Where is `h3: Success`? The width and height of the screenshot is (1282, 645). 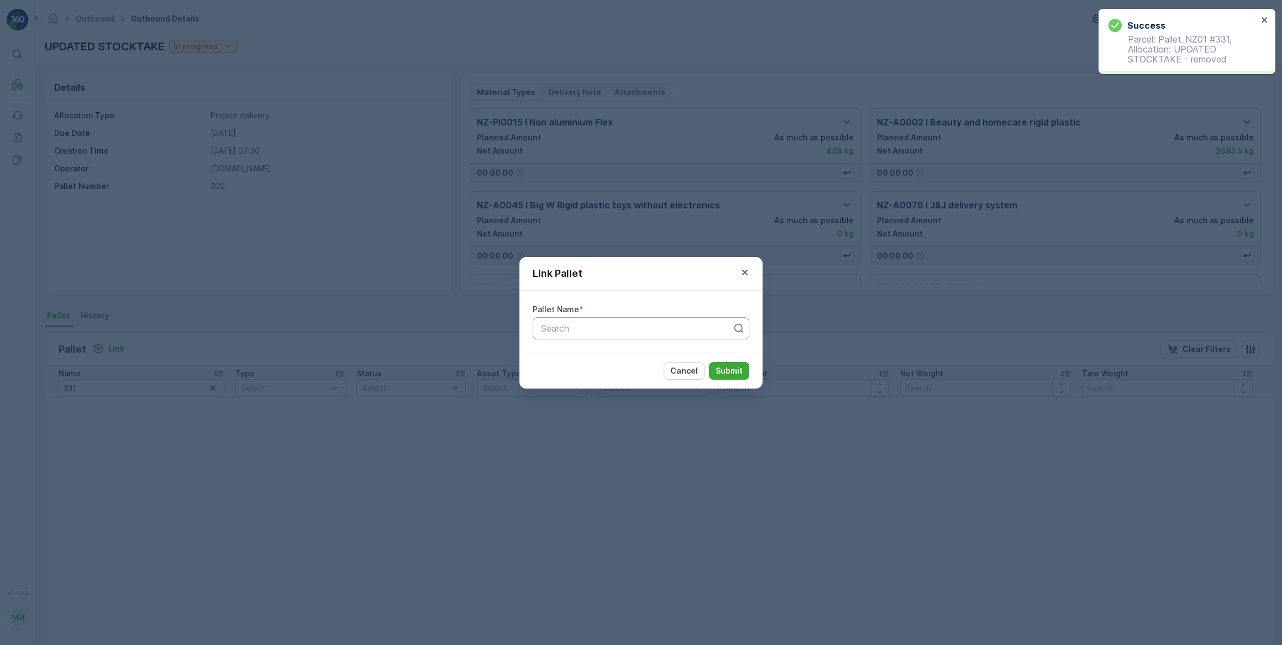 h3: Success is located at coordinates (1146, 25).